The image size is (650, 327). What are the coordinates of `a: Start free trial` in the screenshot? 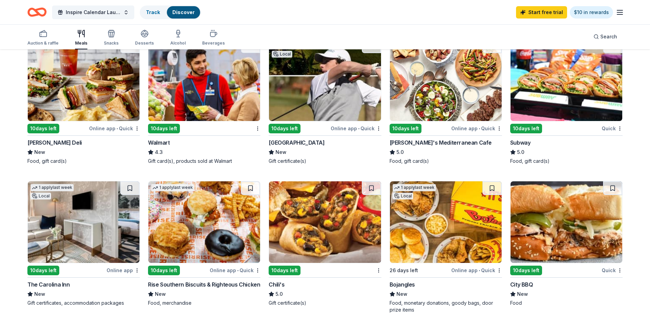 It's located at (541, 12).